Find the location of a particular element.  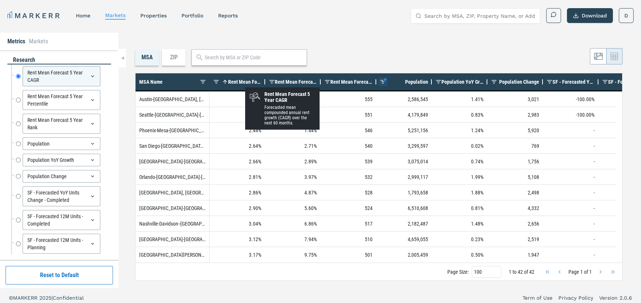

div: 2,999,117 is located at coordinates (404, 177).